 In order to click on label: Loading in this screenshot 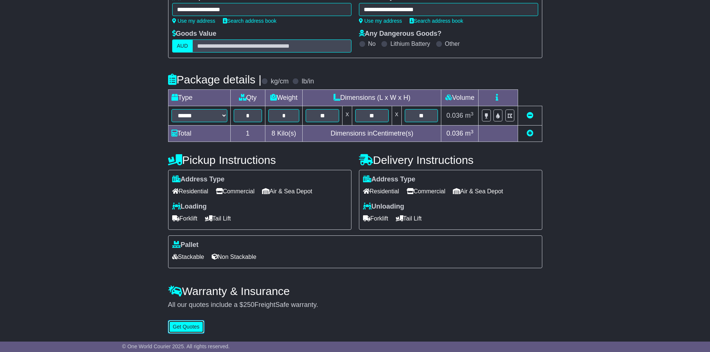, I will do `click(189, 207)`.